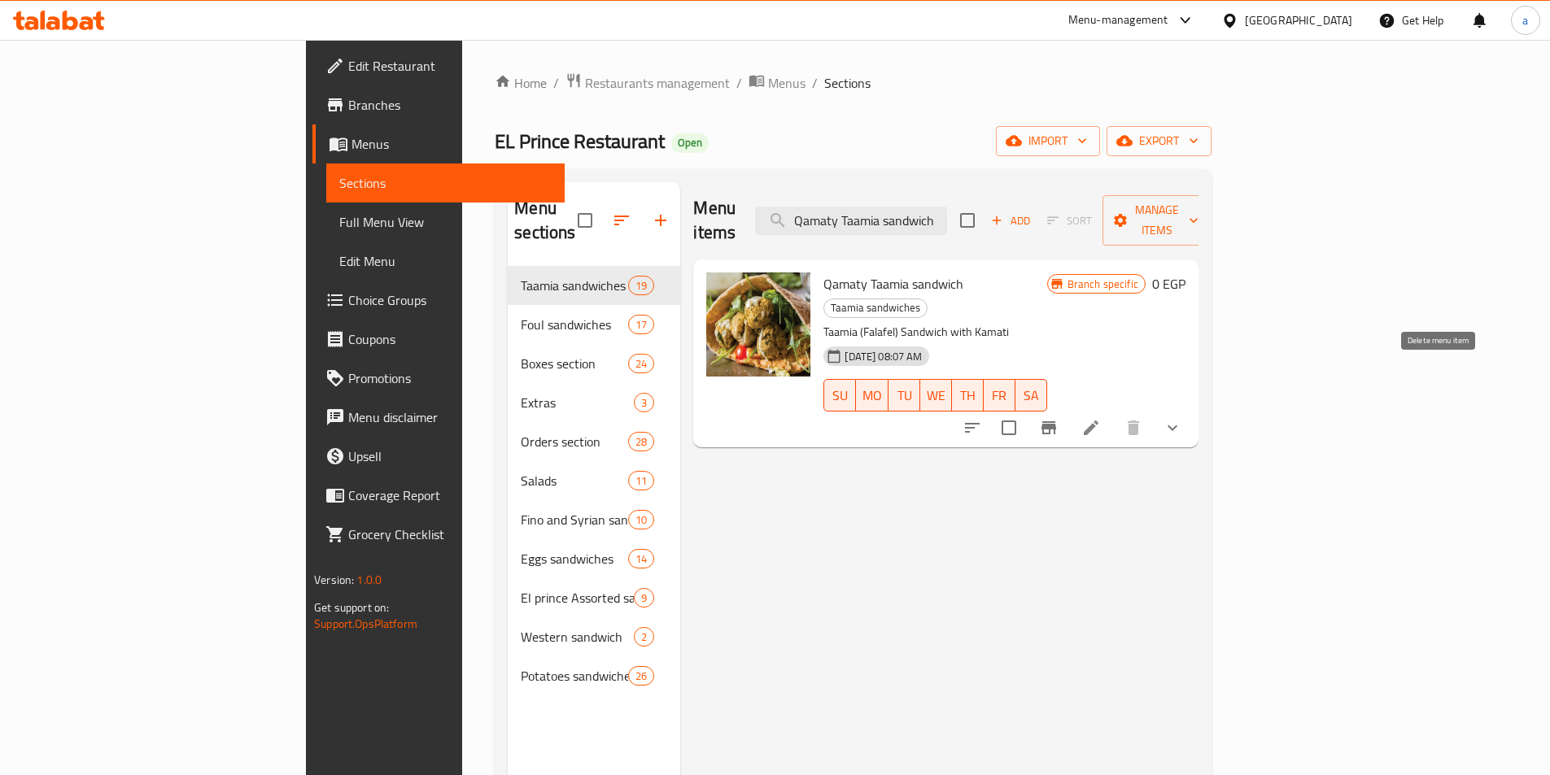 The image size is (1550, 775). Describe the element at coordinates (574, 559) in the screenshot. I see `div: Eggs sandwiches` at that location.